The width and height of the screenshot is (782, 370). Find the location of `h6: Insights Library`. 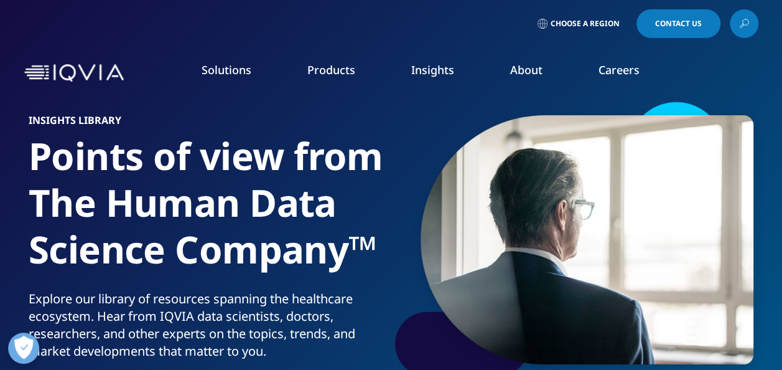

h6: Insights Library is located at coordinates (207, 124).